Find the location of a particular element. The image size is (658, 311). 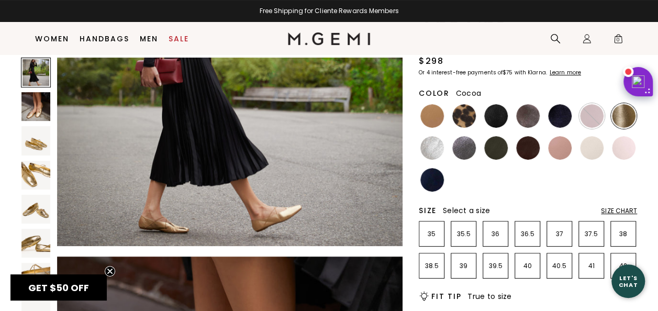

klarna-placement-style-body: with Klarna is located at coordinates (531, 72).